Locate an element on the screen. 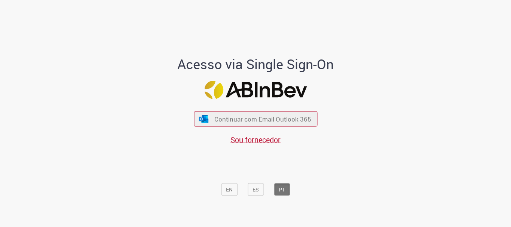 The height and width of the screenshot is (227, 511). button: ES is located at coordinates (255, 190).